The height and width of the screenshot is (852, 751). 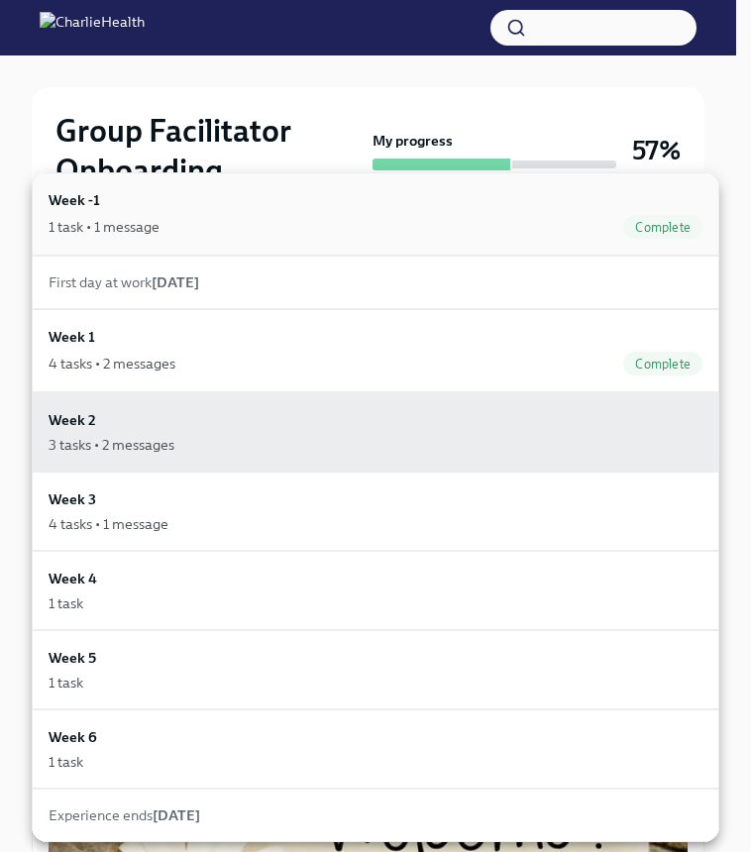 I want to click on h6: Week 4, so click(x=72, y=579).